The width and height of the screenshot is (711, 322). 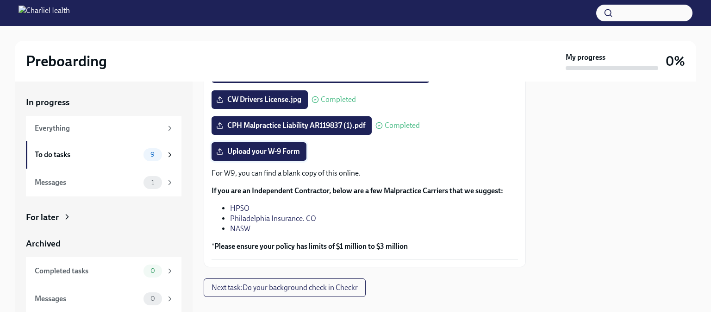 What do you see at coordinates (87, 271) in the screenshot?
I see `div: Completed tasks` at bounding box center [87, 271].